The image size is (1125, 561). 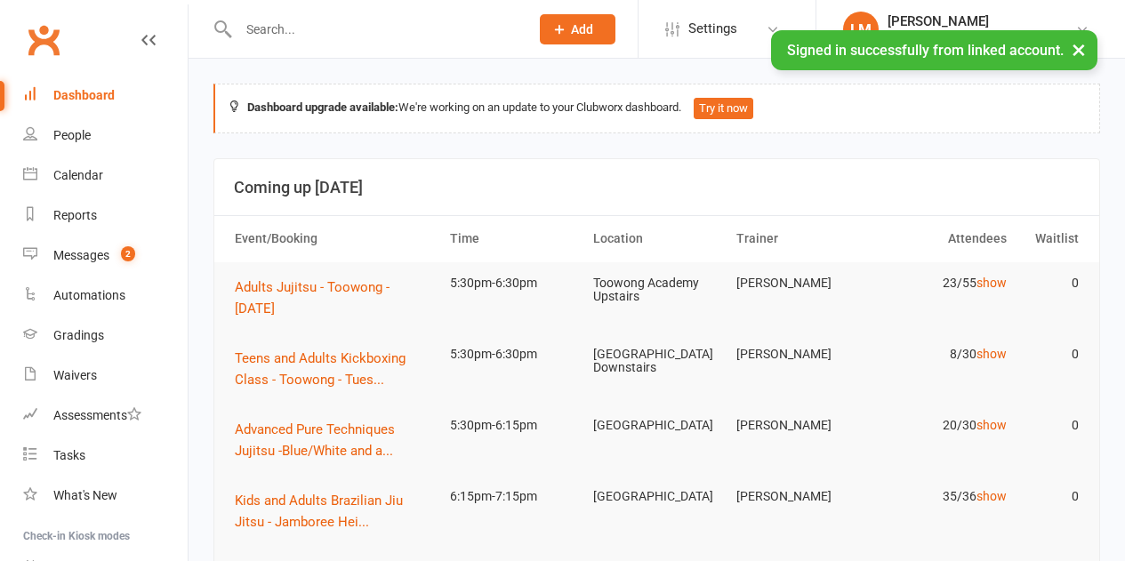 What do you see at coordinates (943, 425) in the screenshot?
I see `td: 20/30` at bounding box center [943, 425].